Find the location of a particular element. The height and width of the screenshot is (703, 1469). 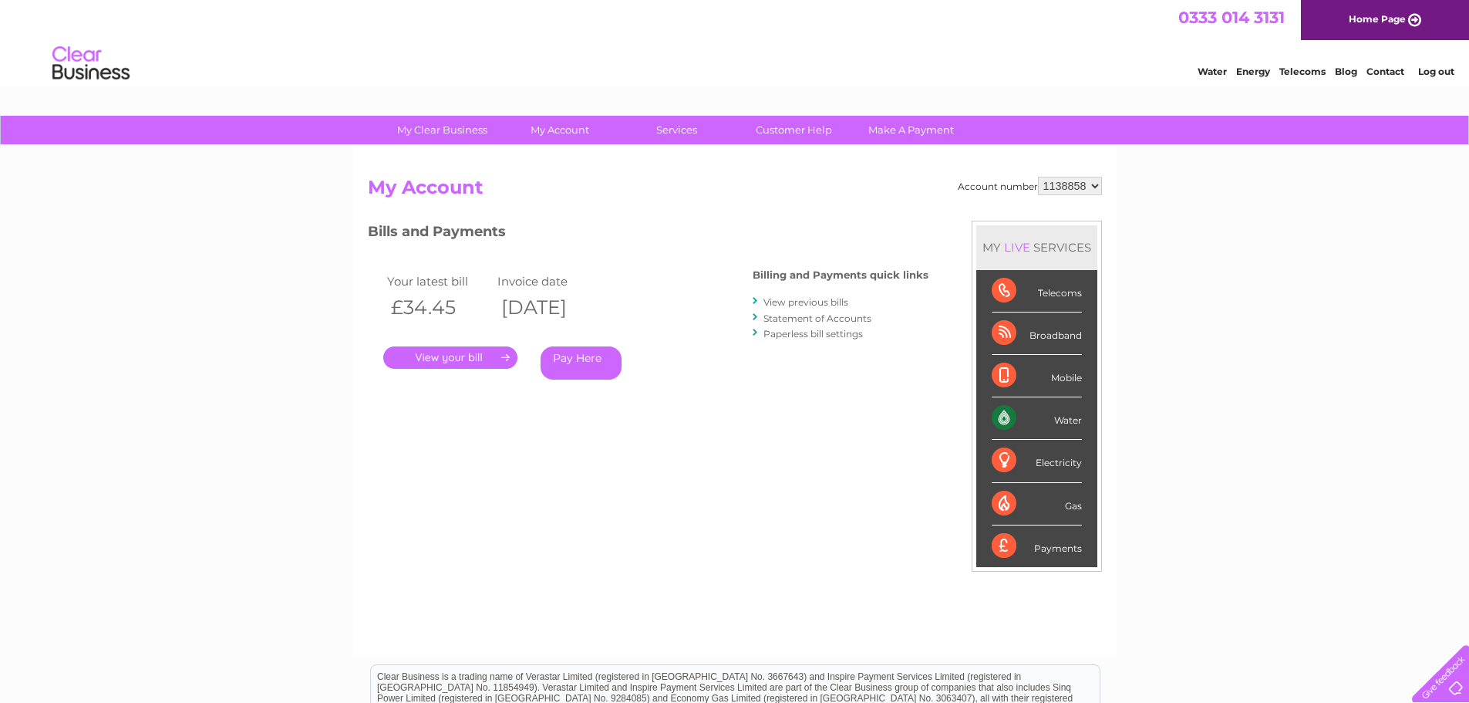

a: My Account is located at coordinates (559, 130).